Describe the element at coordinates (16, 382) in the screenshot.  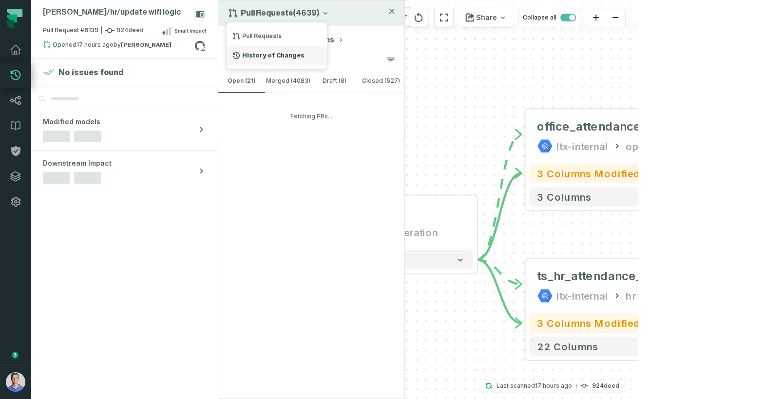
I see `img: avatar of Barak Forgoun` at that location.